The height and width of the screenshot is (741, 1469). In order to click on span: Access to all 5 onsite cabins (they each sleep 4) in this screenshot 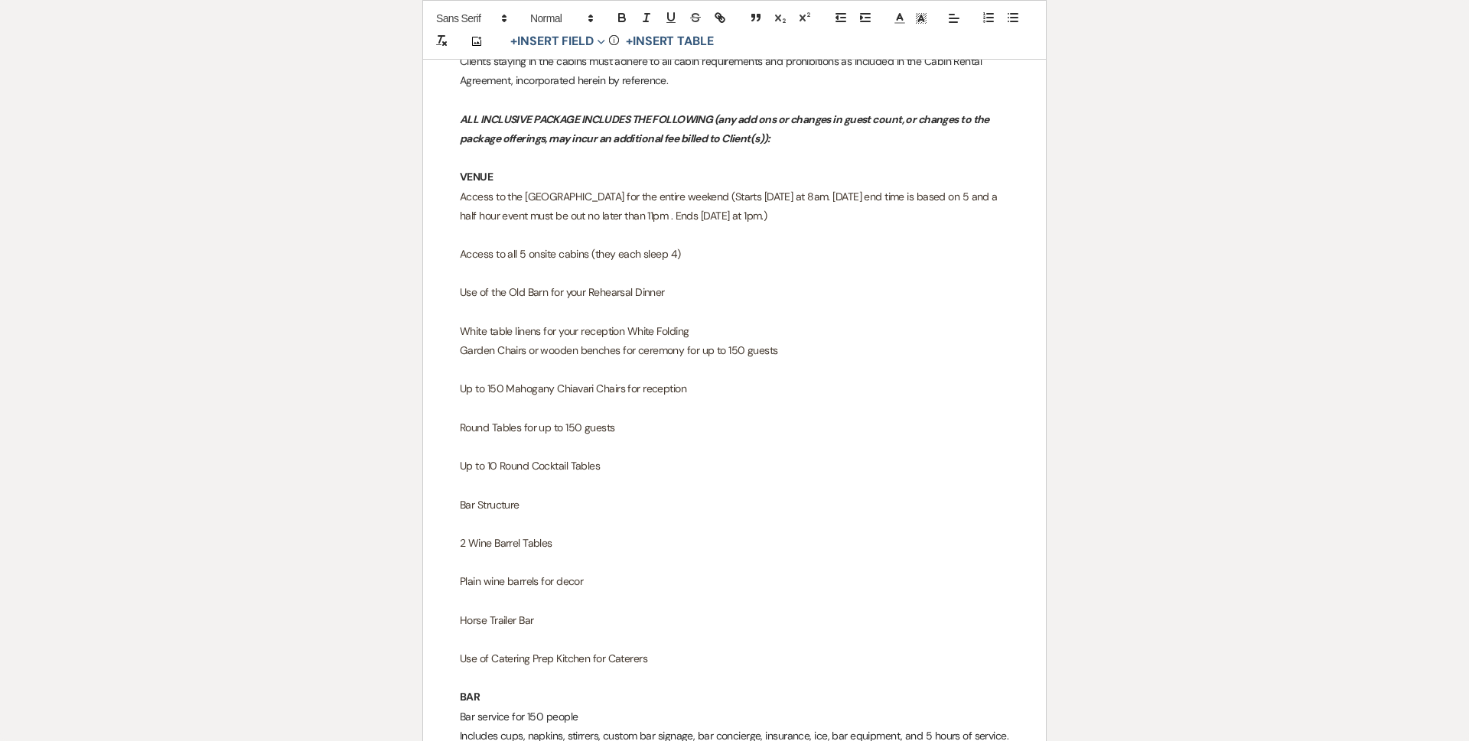, I will do `click(570, 254)`.